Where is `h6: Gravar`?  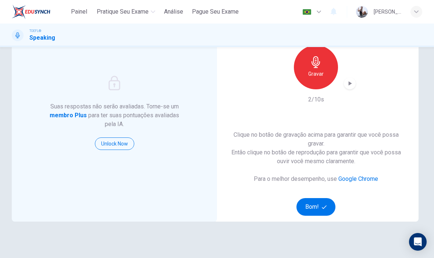
h6: Gravar is located at coordinates (316, 74).